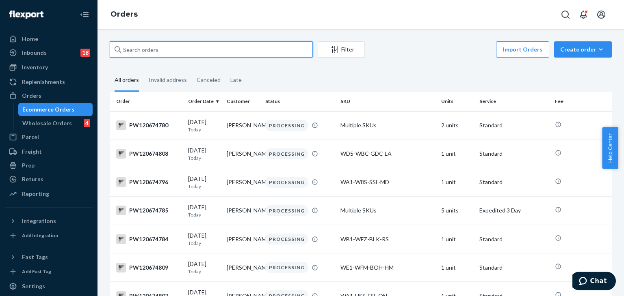  I want to click on div: Add Integration, so click(40, 235).